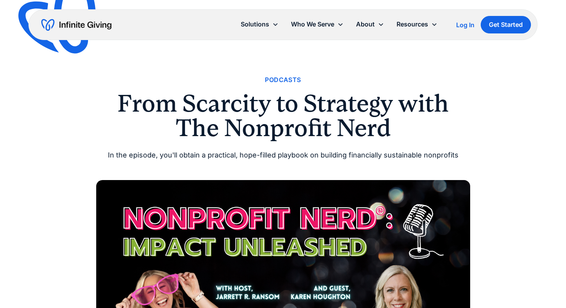 This screenshot has width=566, height=308. What do you see at coordinates (76, 25) in the screenshot?
I see `a: home` at bounding box center [76, 25].